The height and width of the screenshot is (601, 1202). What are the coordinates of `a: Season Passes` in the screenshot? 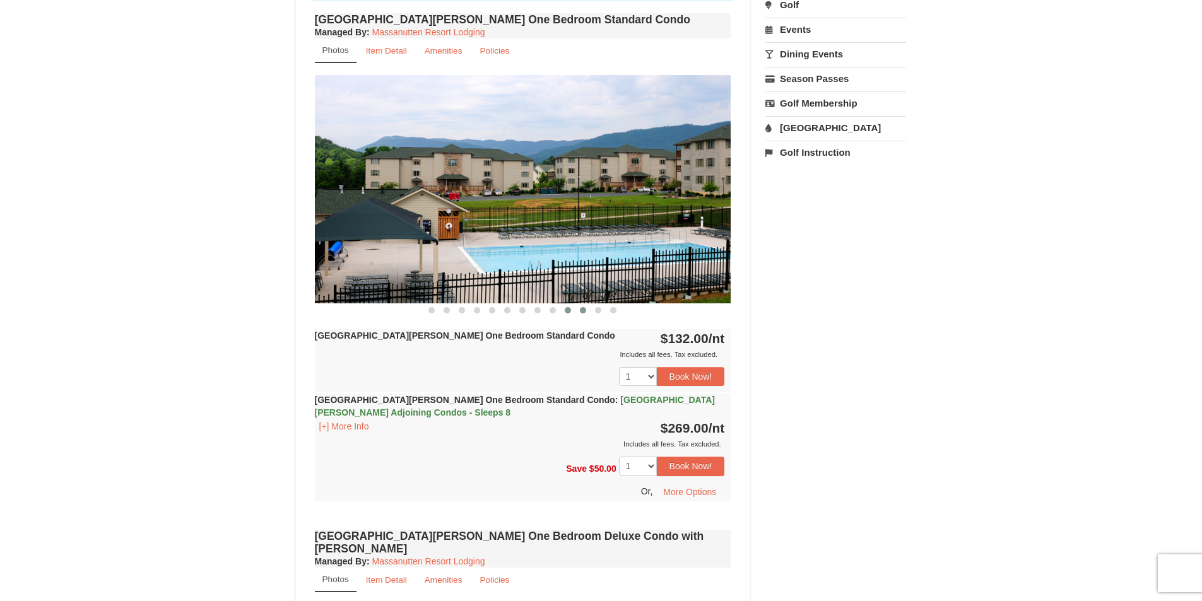 It's located at (835, 78).